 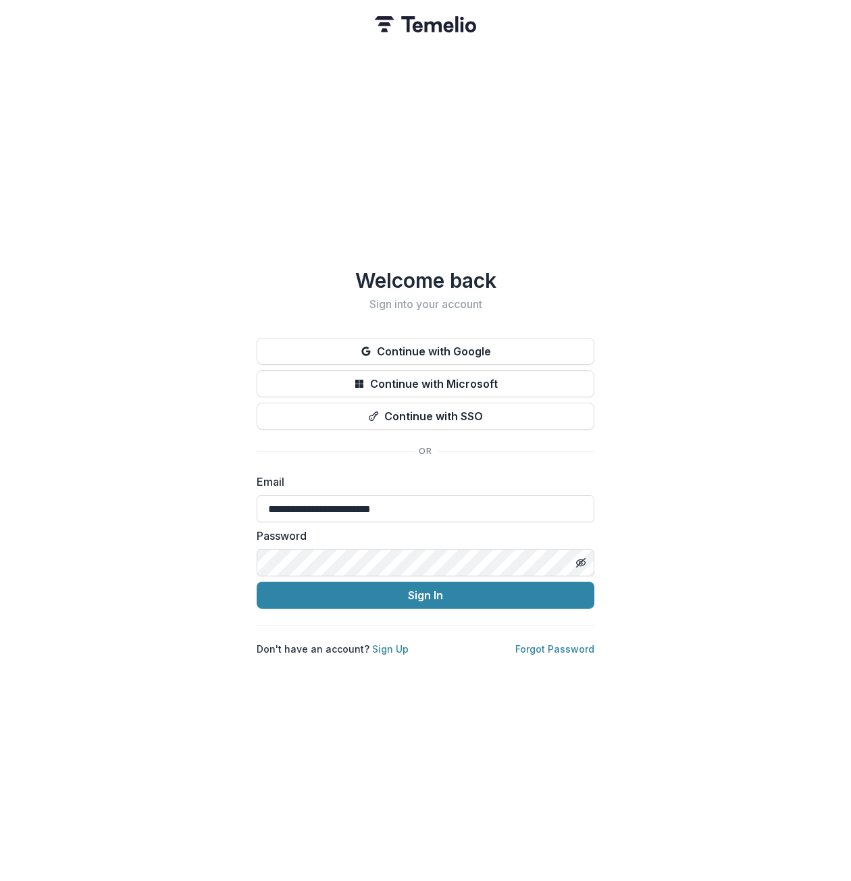 I want to click on button: Continue with Microsoft, so click(x=426, y=384).